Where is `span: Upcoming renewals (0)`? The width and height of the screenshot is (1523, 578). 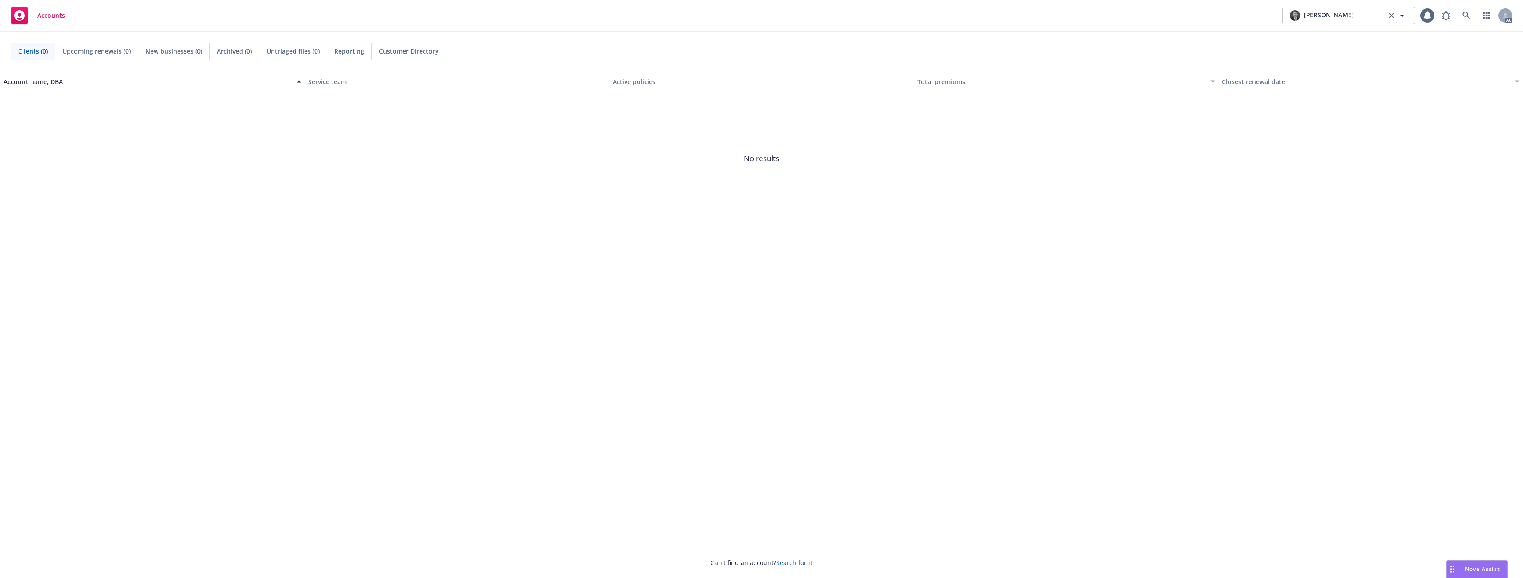 span: Upcoming renewals (0) is located at coordinates (97, 51).